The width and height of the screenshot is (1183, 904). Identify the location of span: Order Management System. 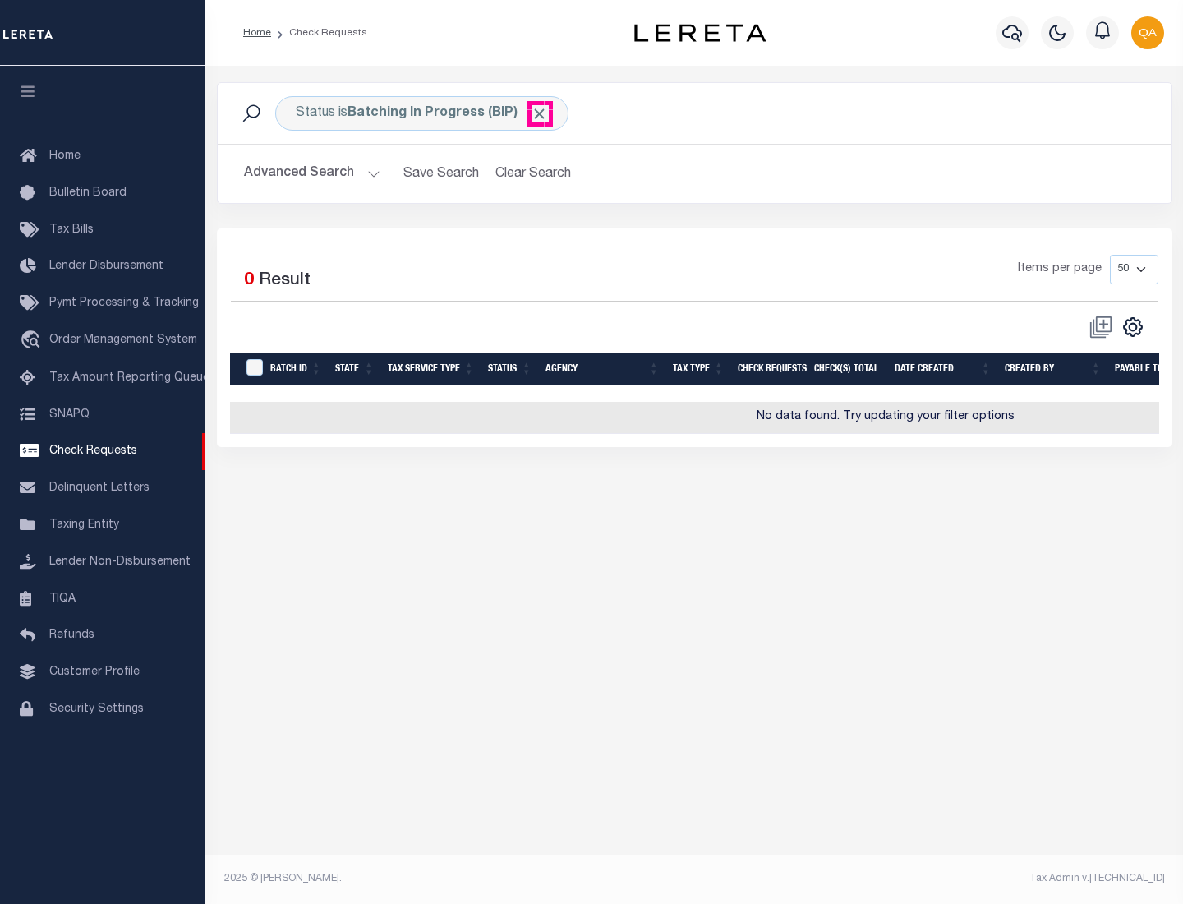
(123, 340).